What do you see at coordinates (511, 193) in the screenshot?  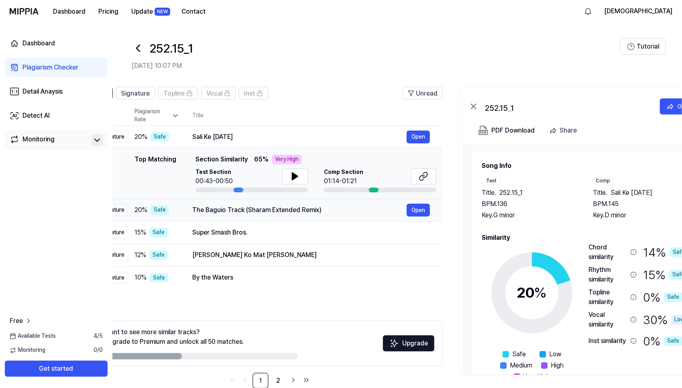 I see `span: 252.15_1` at bounding box center [511, 193].